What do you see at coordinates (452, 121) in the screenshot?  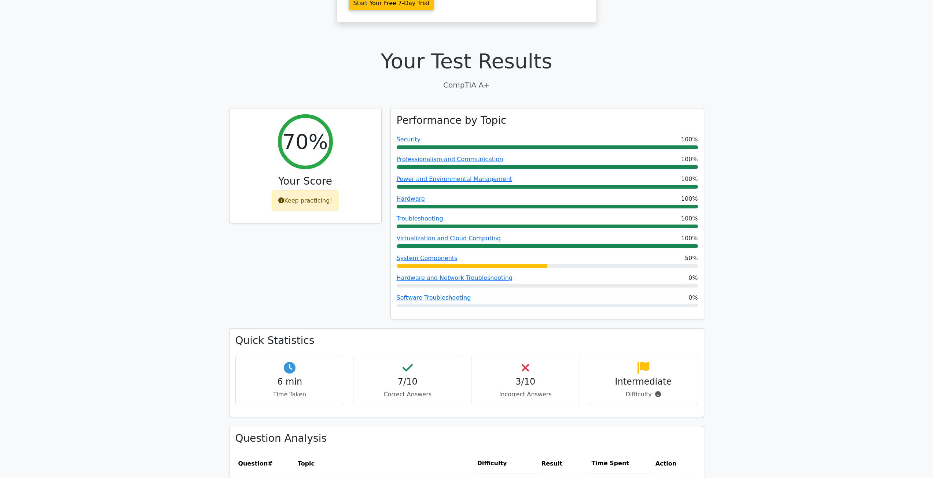 I see `h3: Performance by Topic` at bounding box center [452, 121].